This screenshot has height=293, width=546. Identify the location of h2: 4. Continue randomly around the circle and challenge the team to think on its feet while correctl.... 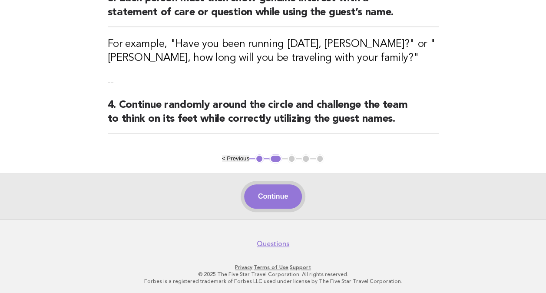
(273, 116).